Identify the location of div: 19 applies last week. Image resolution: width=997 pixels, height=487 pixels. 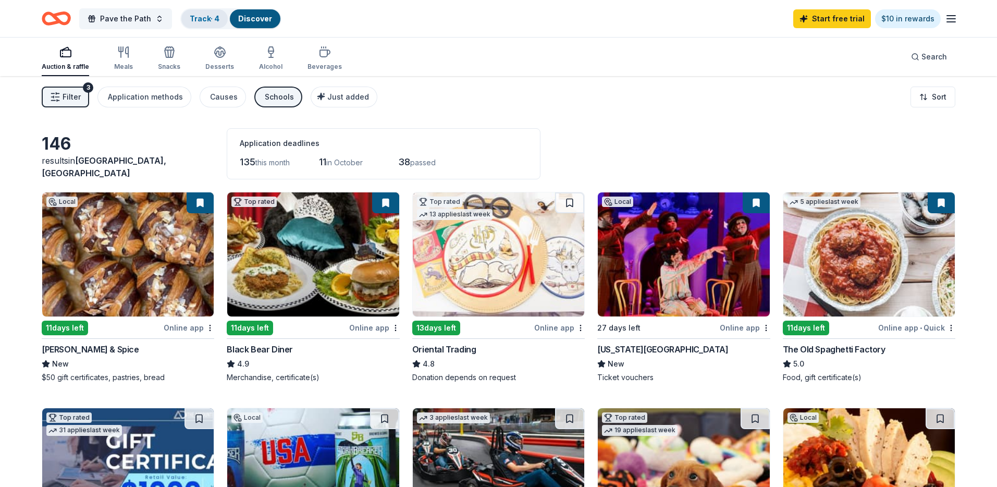
(639, 430).